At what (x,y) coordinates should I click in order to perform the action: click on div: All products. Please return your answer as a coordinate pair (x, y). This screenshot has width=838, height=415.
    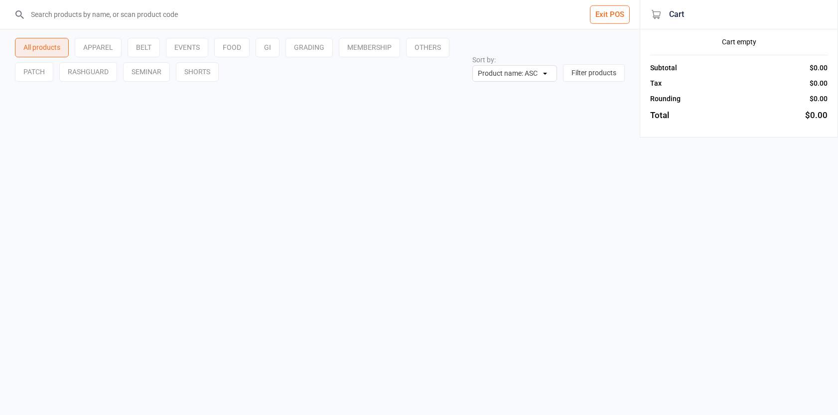
    Looking at the image, I should click on (42, 47).